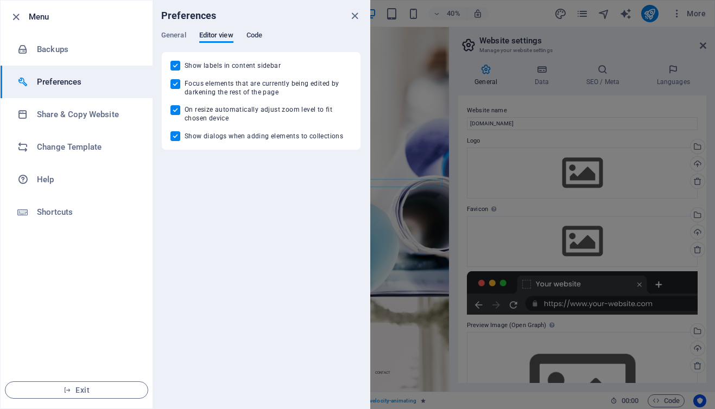  What do you see at coordinates (86, 17) in the screenshot?
I see `h6: Menu` at bounding box center [86, 17].